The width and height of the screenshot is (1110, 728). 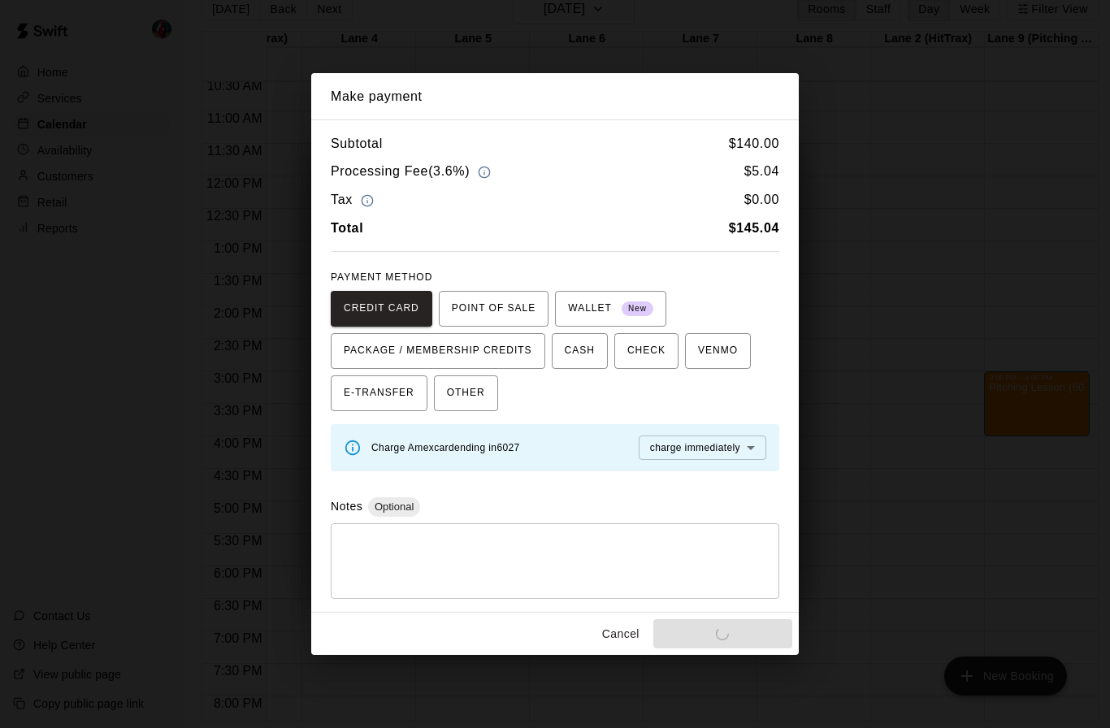 What do you see at coordinates (621, 634) in the screenshot?
I see `button: Cancel` at bounding box center [621, 634].